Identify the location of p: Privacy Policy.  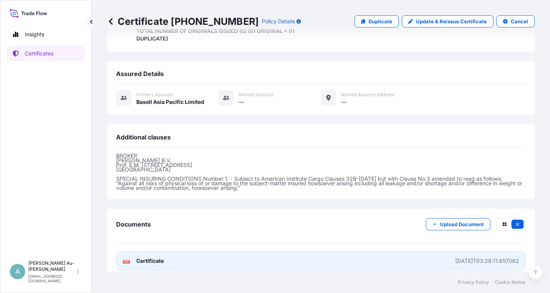
(474, 282).